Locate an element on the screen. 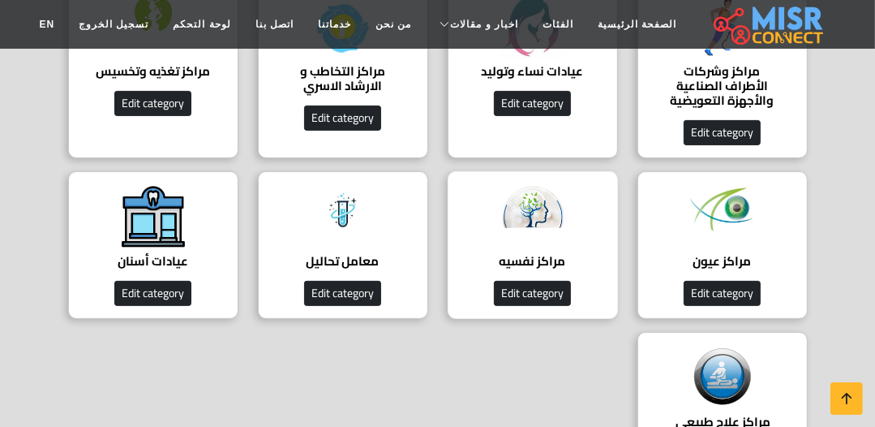  img: ybReQUfhUKy6vzNg1UuV.png is located at coordinates (533, 206).